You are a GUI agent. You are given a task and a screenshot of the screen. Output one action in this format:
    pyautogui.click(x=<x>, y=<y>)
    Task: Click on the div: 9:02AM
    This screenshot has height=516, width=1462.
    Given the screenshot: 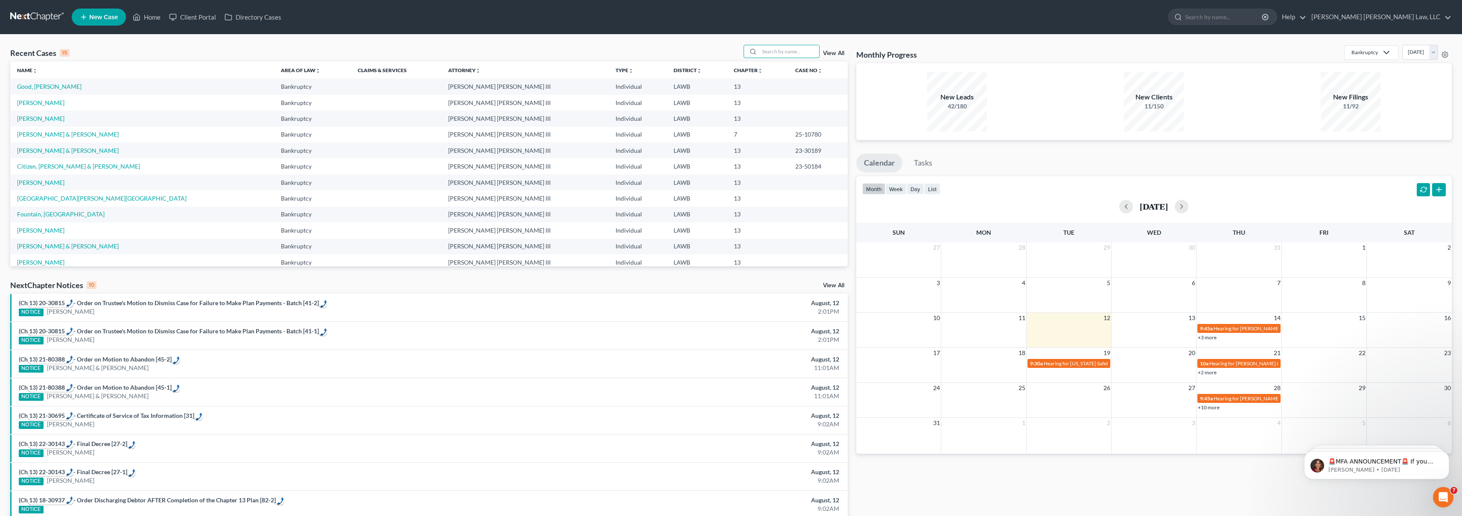 What is the action you would take?
    pyautogui.click(x=705, y=481)
    